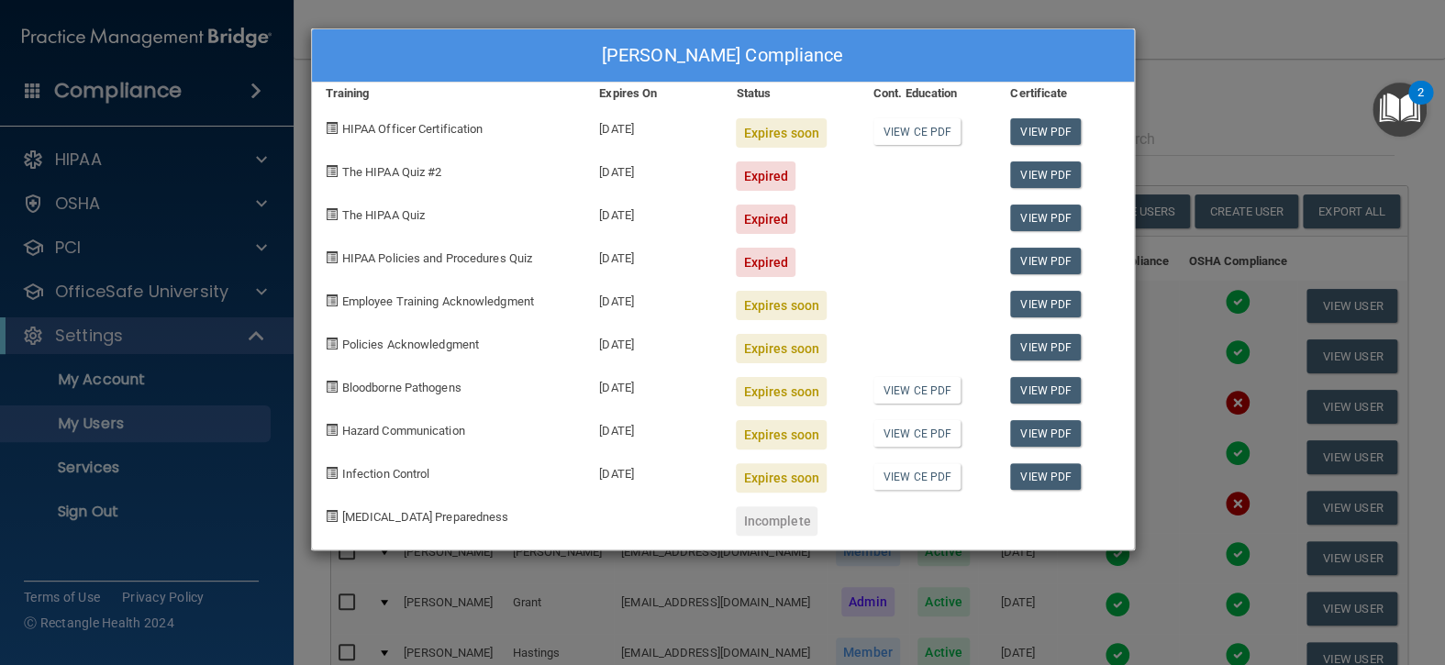 The width and height of the screenshot is (1445, 665). I want to click on div: Incomplete, so click(776, 521).